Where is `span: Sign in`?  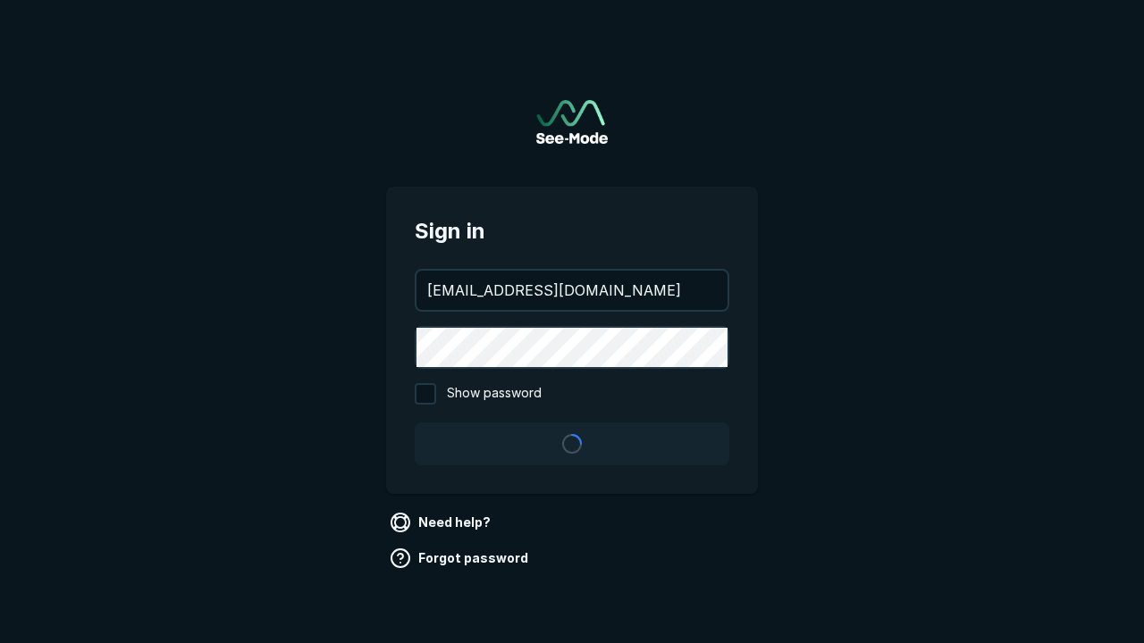
span: Sign in is located at coordinates (572, 231).